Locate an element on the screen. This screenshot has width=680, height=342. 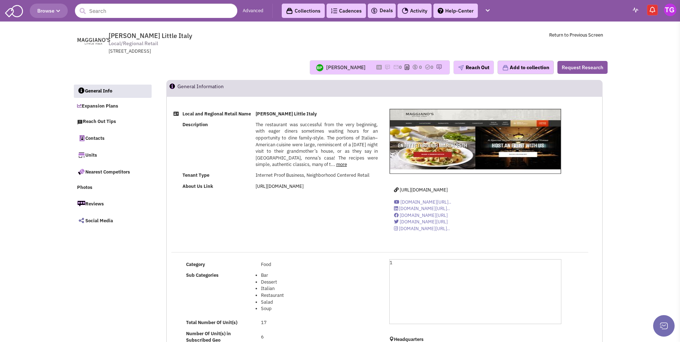
li: Restaurant is located at coordinates (319, 295).